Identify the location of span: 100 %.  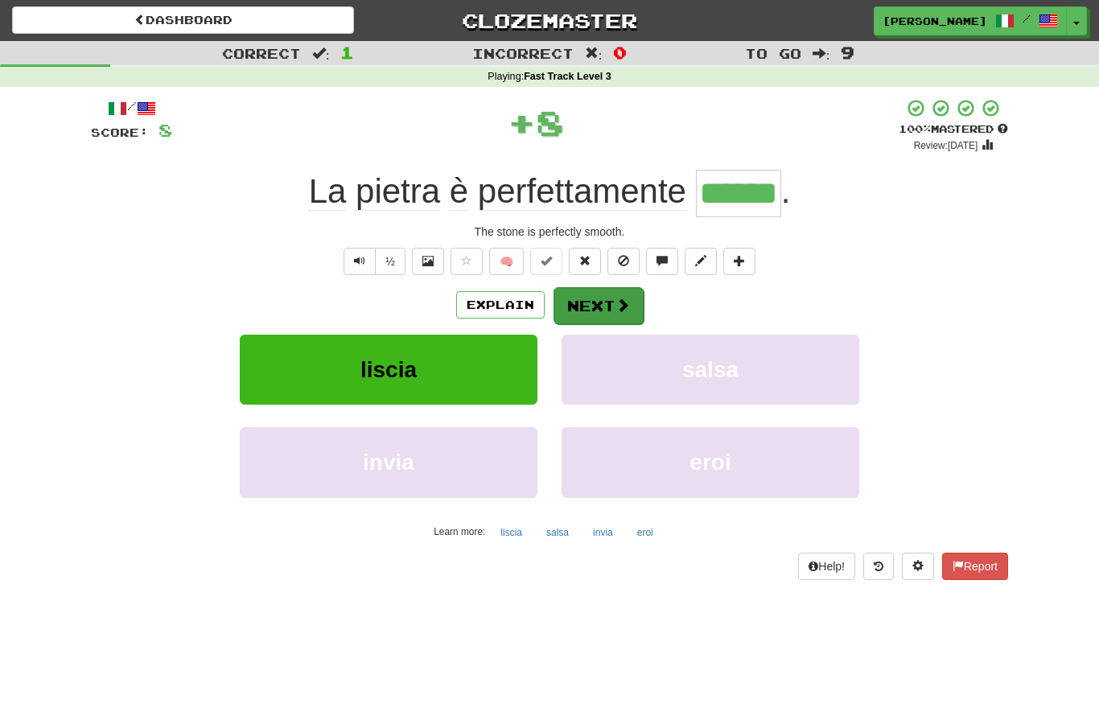
(915, 129).